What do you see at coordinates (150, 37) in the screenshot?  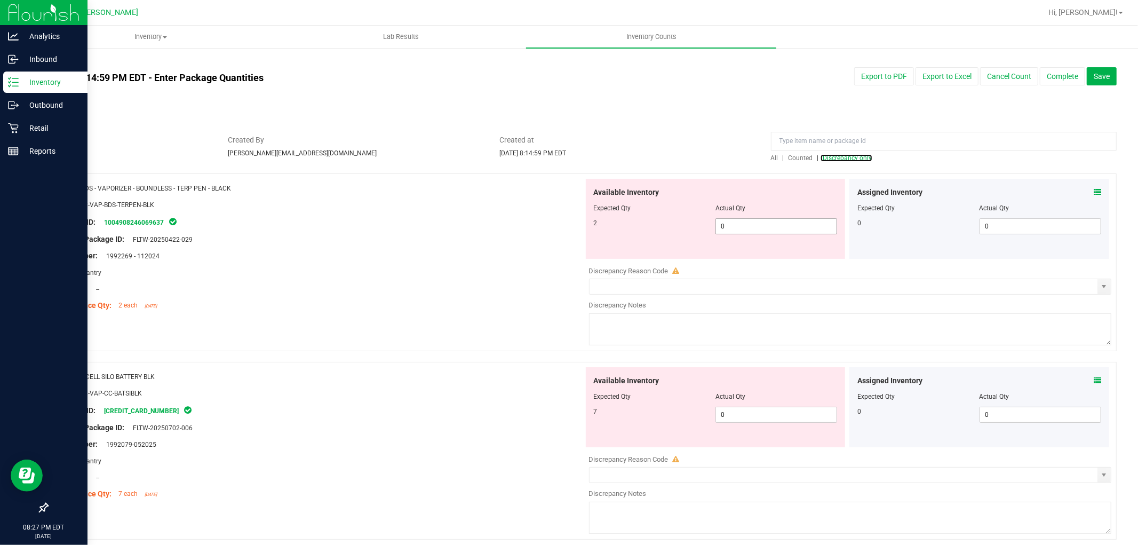 I see `span: Inventory` at bounding box center [150, 37].